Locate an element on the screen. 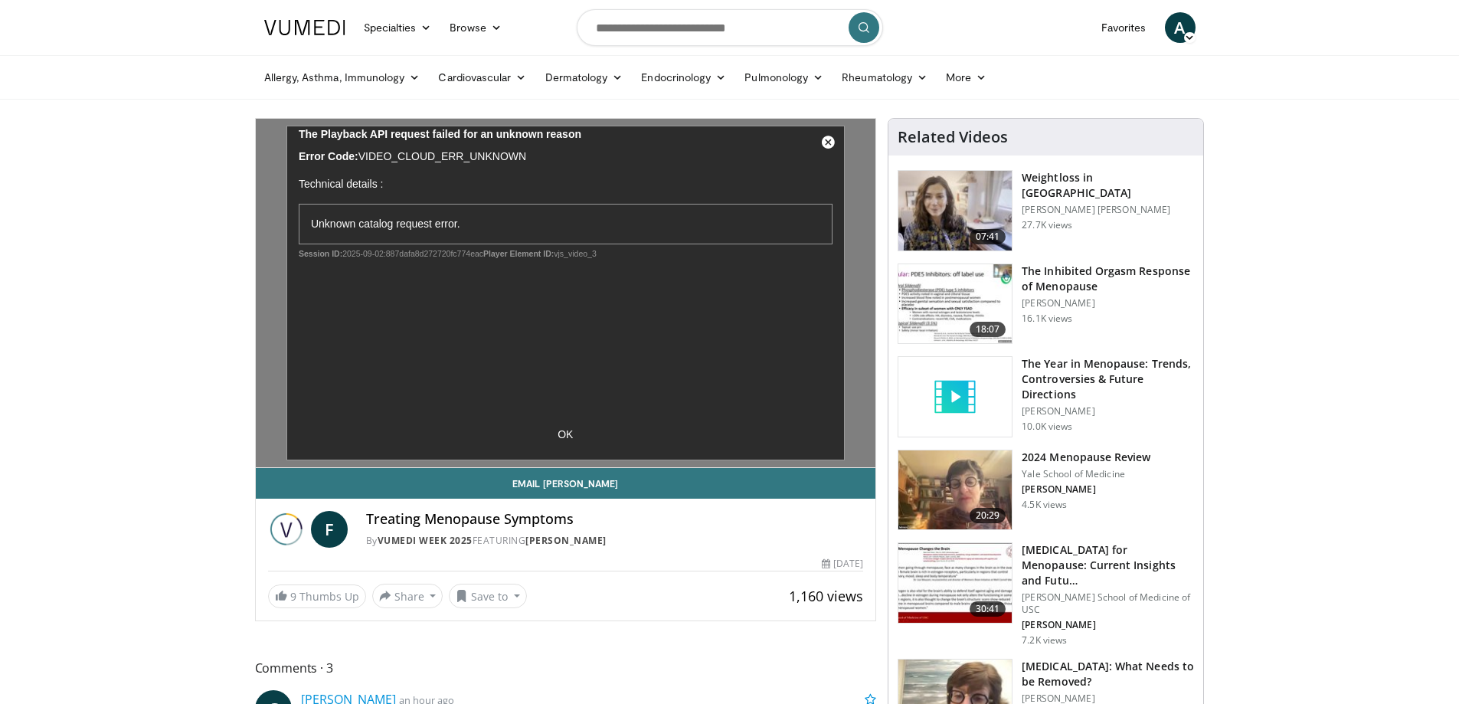 This screenshot has height=704, width=1459. p: 10.0K views is located at coordinates (1047, 427).